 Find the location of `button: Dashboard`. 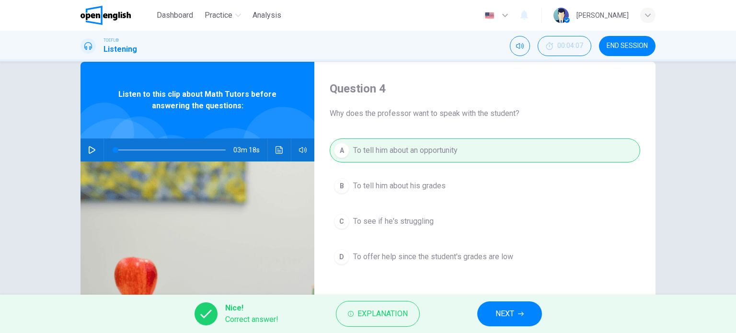

button: Dashboard is located at coordinates (175, 15).